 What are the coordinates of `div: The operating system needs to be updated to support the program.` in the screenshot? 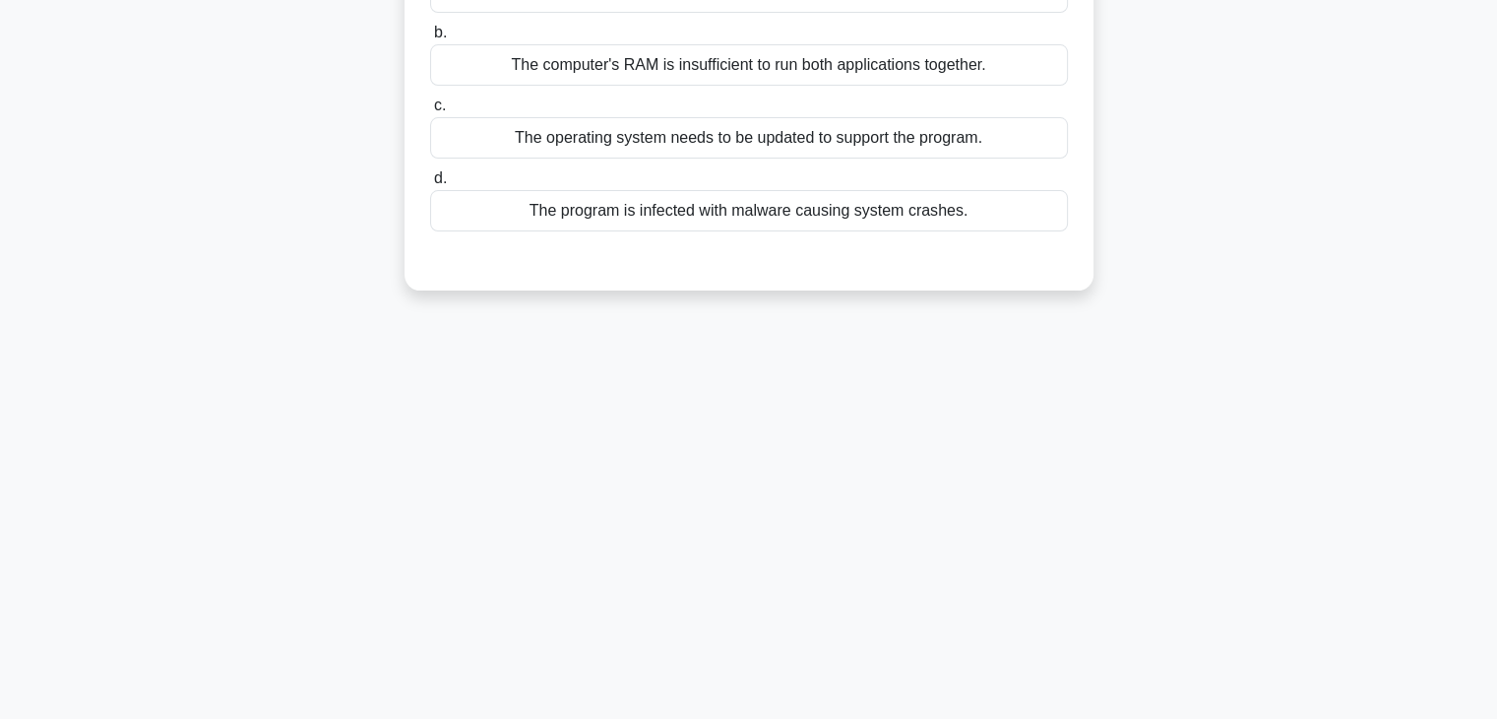 It's located at (749, 138).